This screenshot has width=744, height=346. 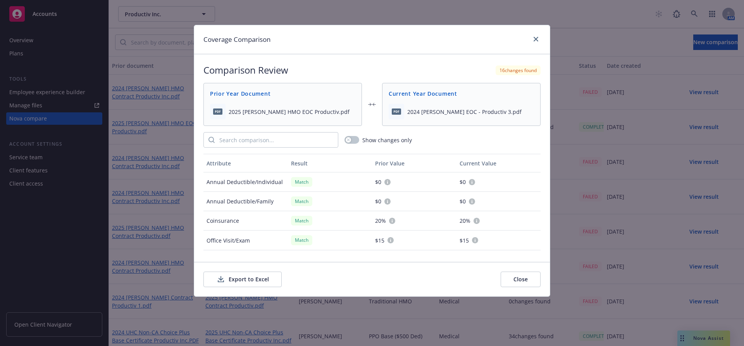 I want to click on div: Annual Deductible/Individual, so click(x=246, y=182).